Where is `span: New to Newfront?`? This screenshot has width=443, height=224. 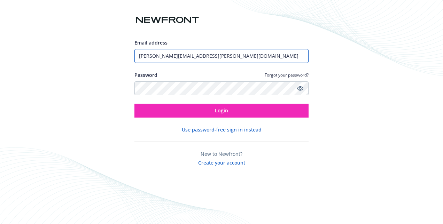
span: New to Newfront? is located at coordinates (222, 154).